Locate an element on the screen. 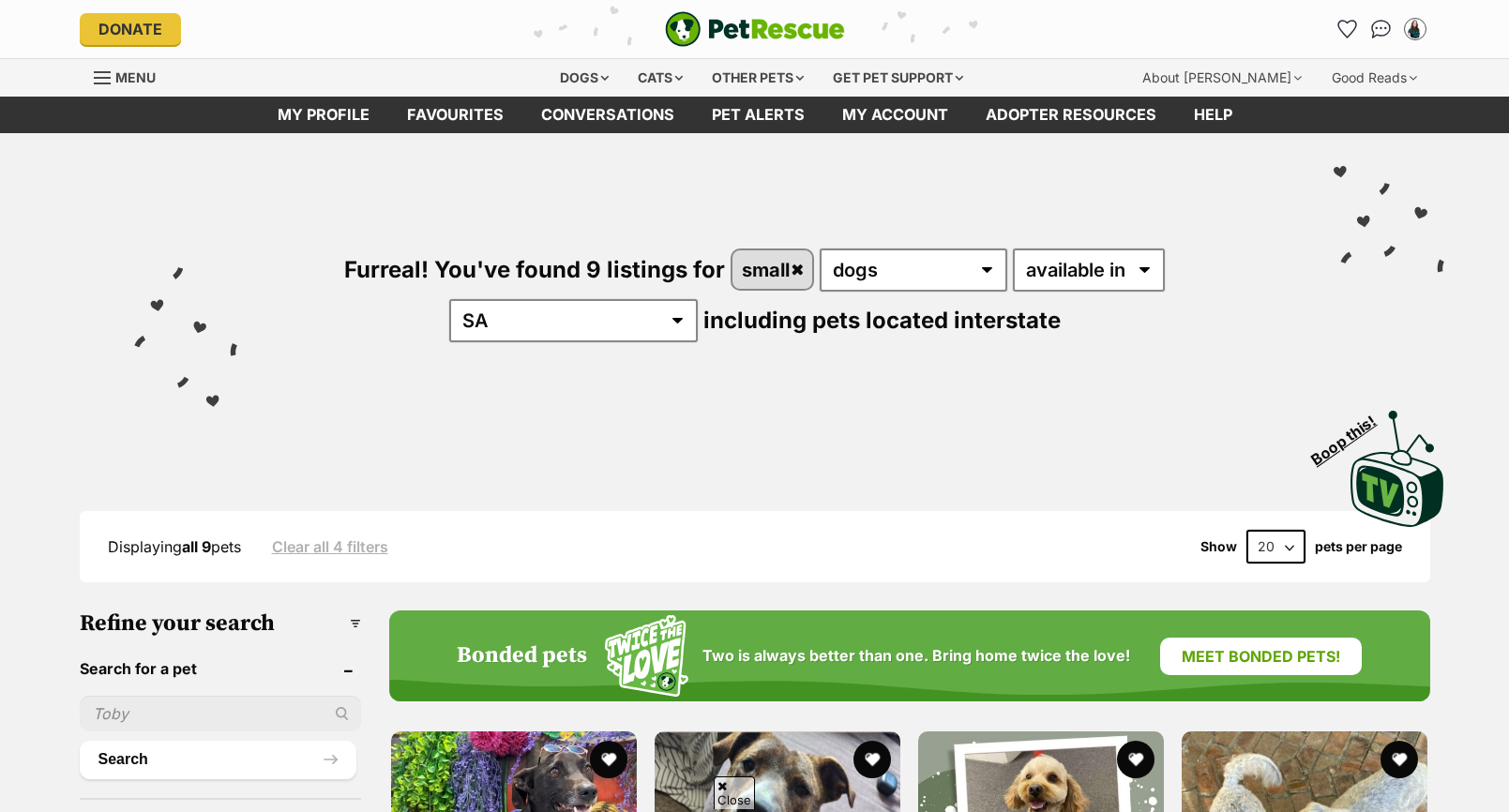 This screenshot has height=812, width=1509. div: Get pet support is located at coordinates (897, 78).